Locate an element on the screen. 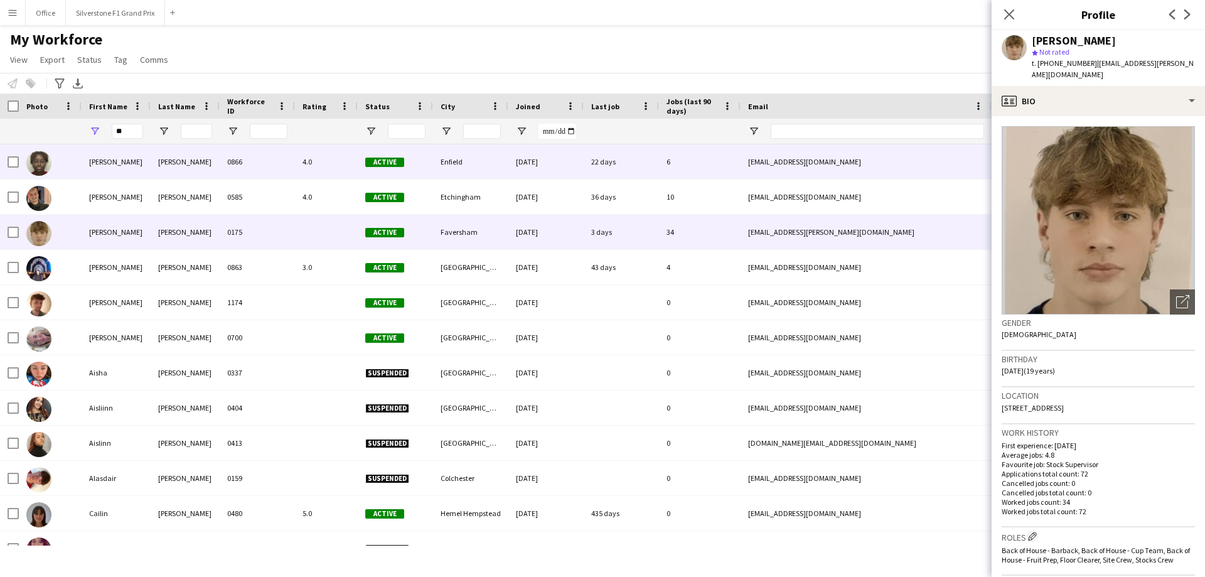 This screenshot has height=577, width=1205. app-action-btn: Advanced filters is located at coordinates (60, 83).